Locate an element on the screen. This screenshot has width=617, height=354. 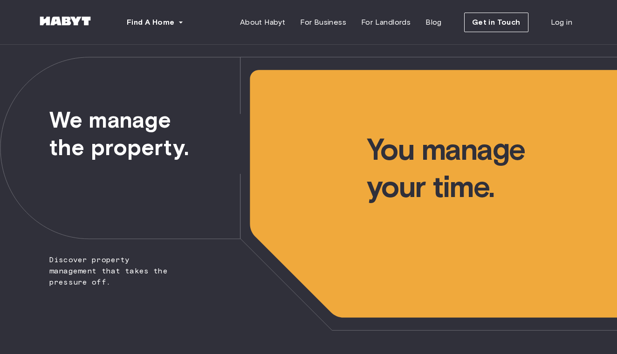
a: Log in is located at coordinates (562, 22).